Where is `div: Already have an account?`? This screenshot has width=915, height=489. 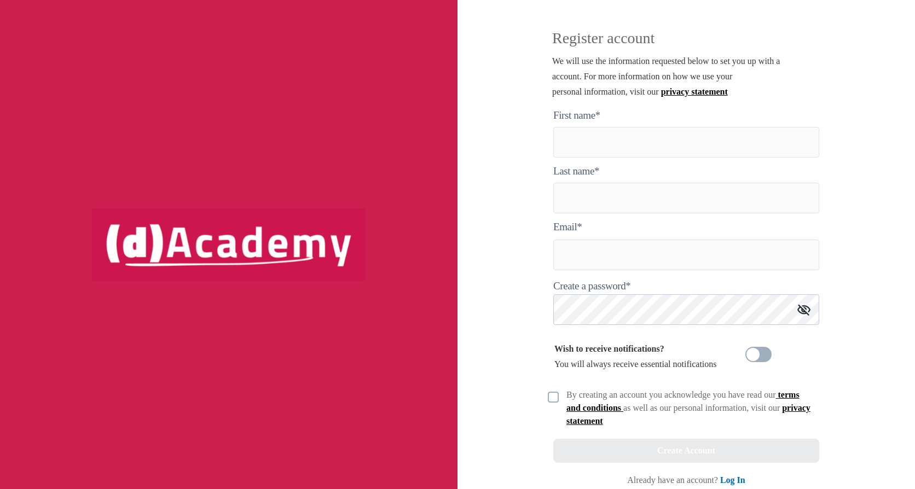
div: Already have an account? is located at coordinates (686, 481).